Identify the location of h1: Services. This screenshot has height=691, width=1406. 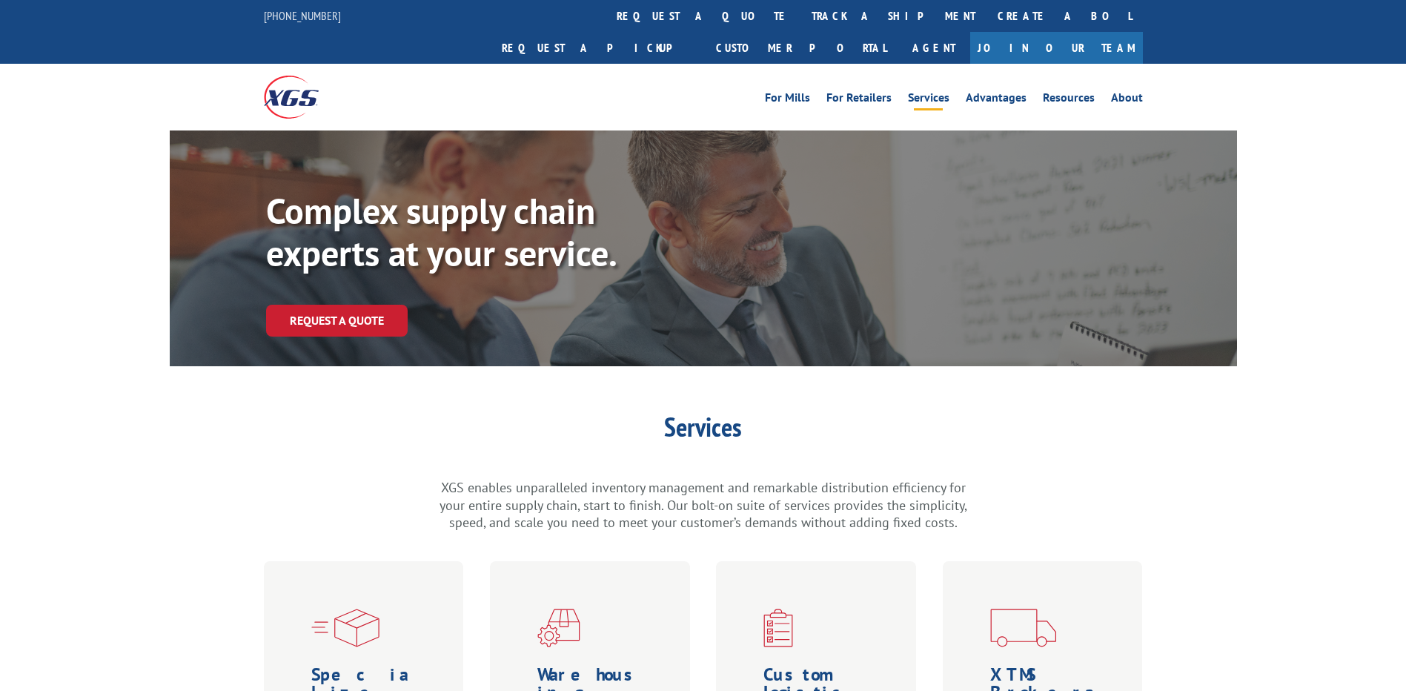
(703, 431).